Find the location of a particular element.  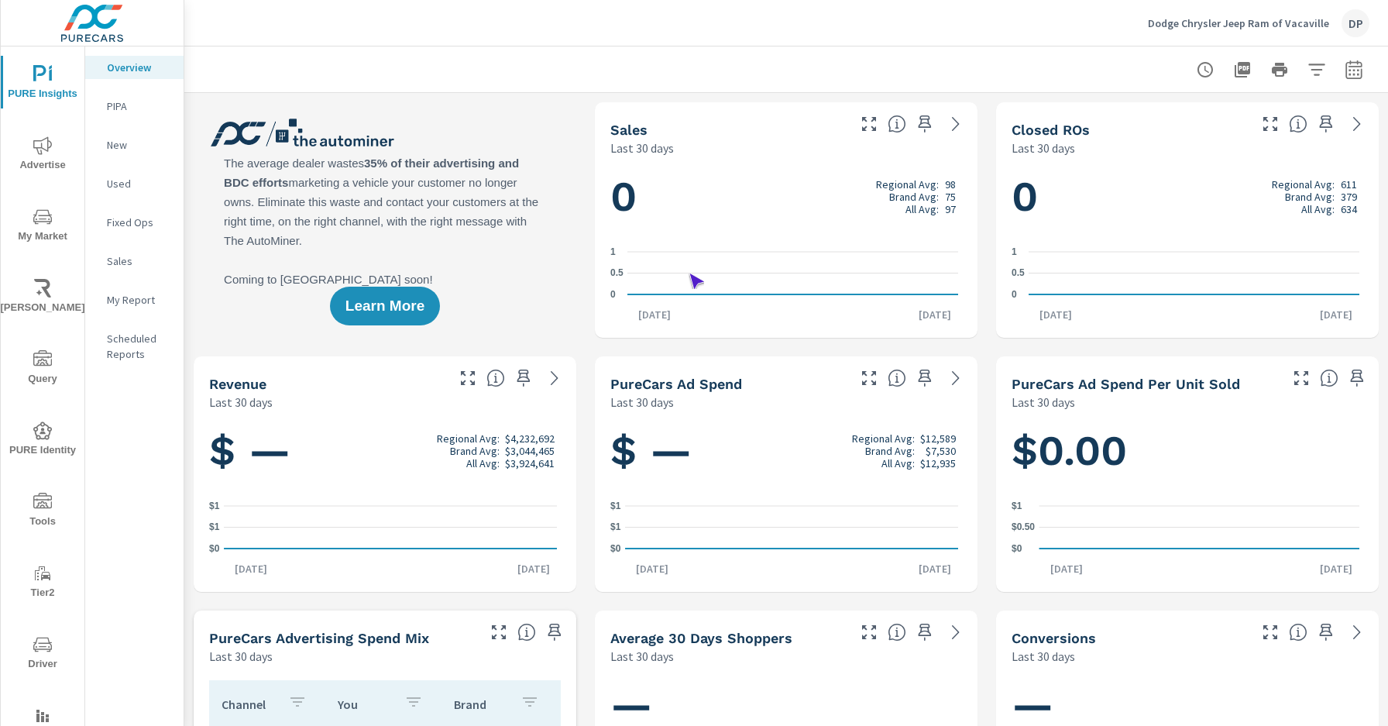

button: Select Date Range is located at coordinates (1354, 70).